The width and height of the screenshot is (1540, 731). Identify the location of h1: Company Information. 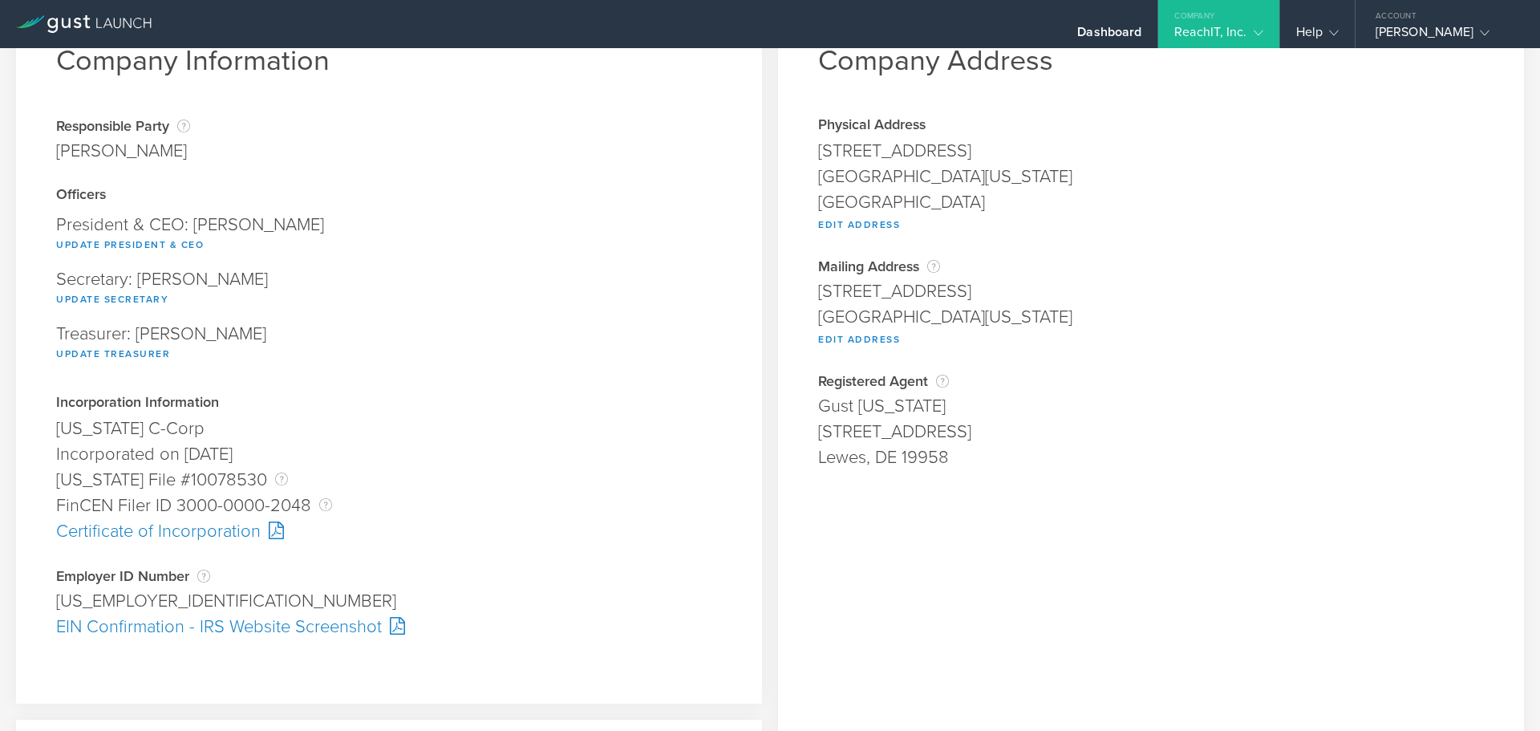
(389, 60).